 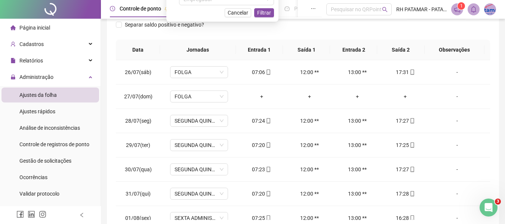 I want to click on span: 29/07(ter), so click(x=138, y=145).